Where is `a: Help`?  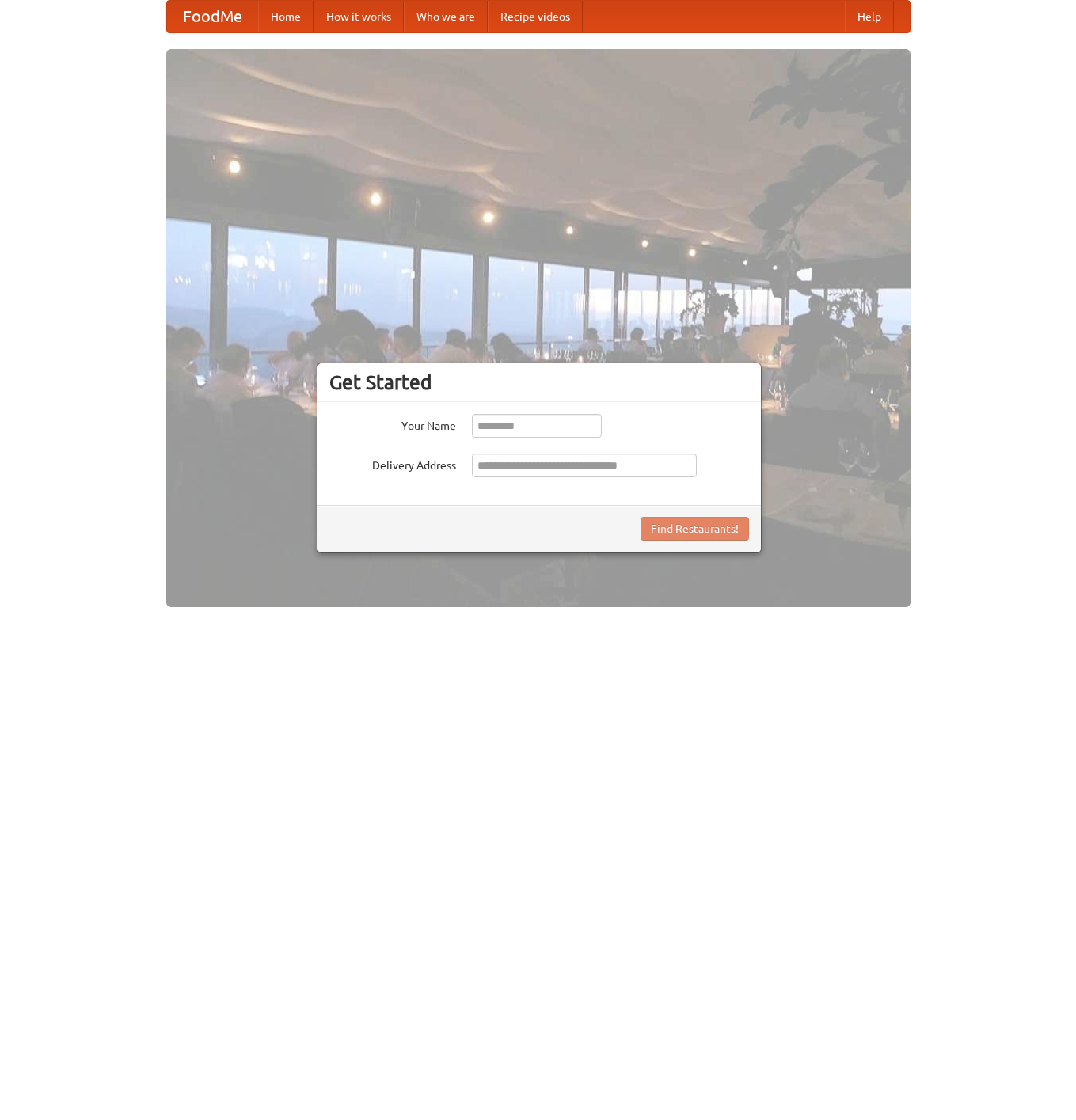
a: Help is located at coordinates (869, 17).